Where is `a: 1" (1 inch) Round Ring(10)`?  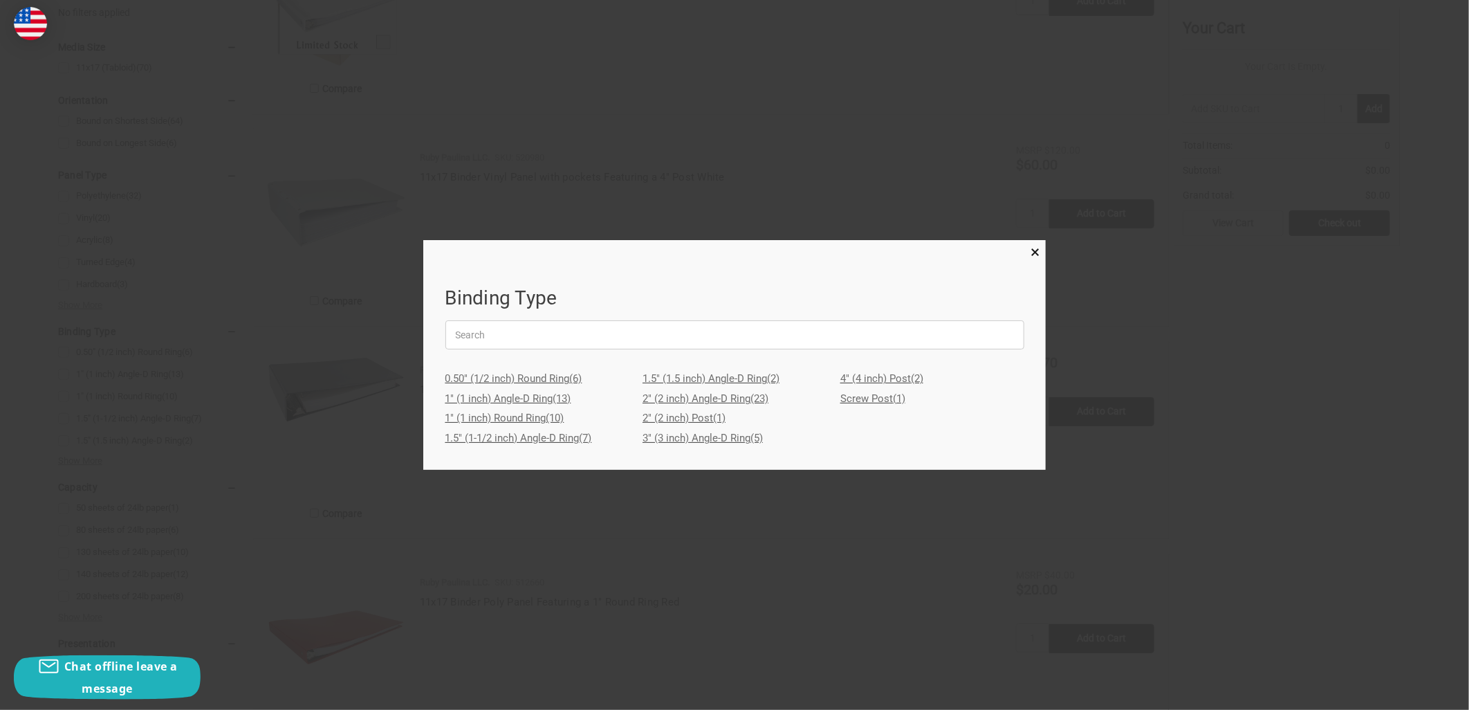
a: 1" (1 inch) Round Ring(10) is located at coordinates (537, 418).